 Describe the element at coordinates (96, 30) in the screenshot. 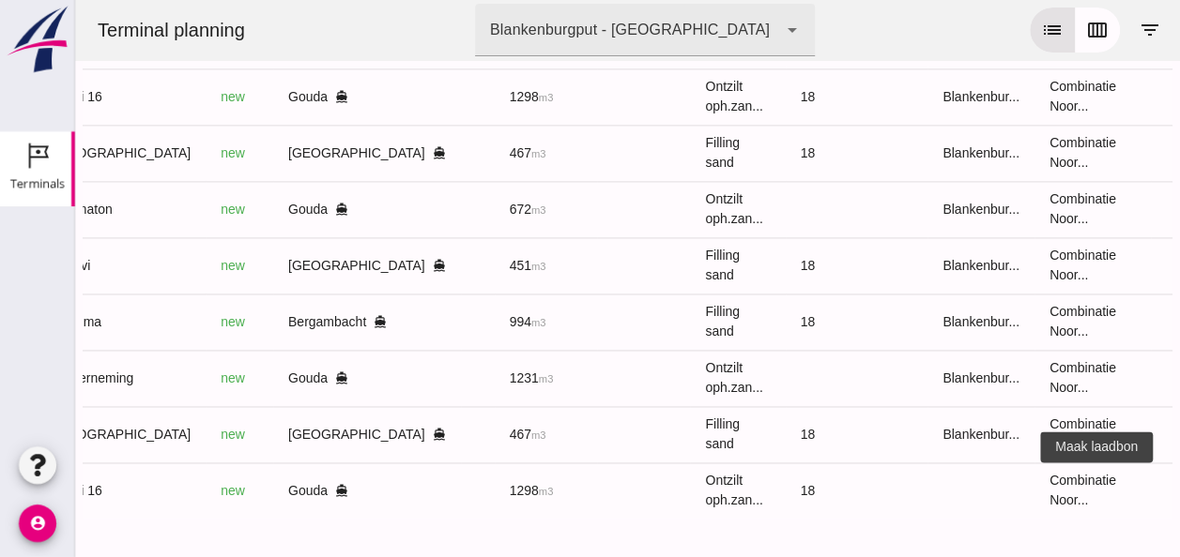

I see `div: Terminal planning` at that location.